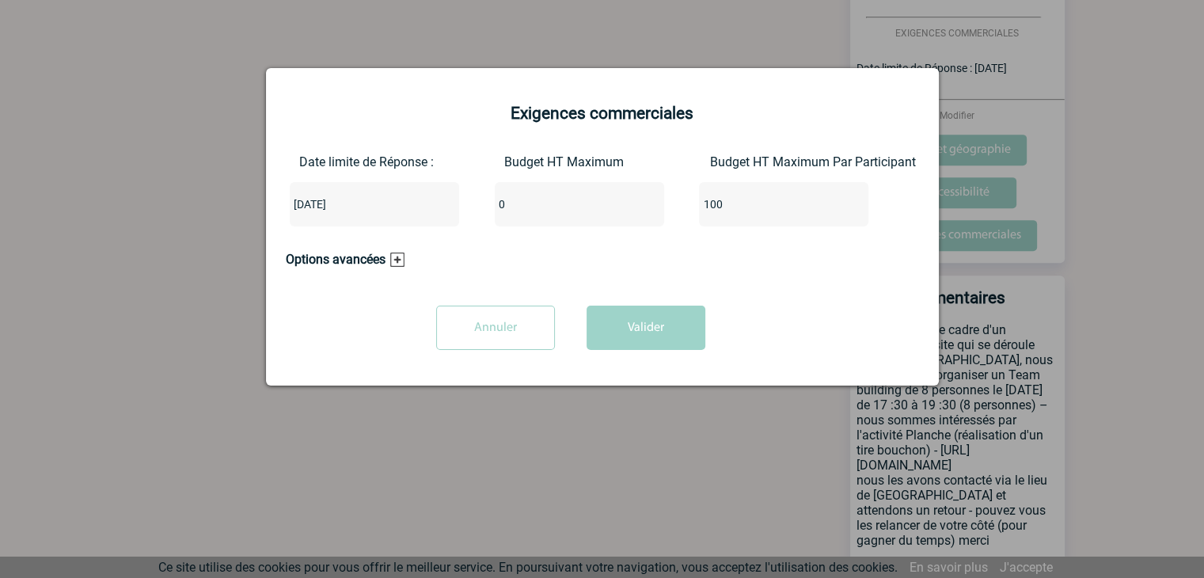 The width and height of the screenshot is (1204, 578). I want to click on label: Budget HT Maximum Par Participant, so click(730, 161).